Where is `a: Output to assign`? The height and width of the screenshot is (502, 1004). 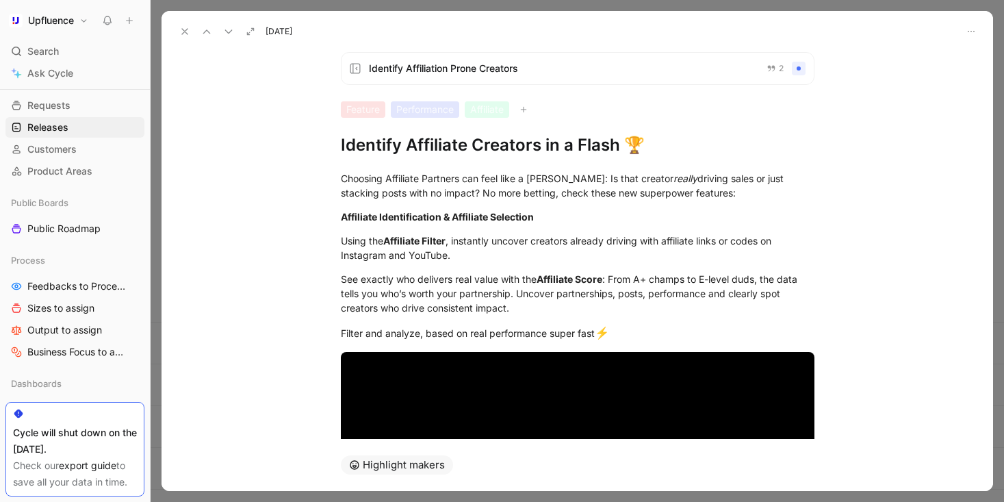
a: Output to assign is located at coordinates (75, 330).